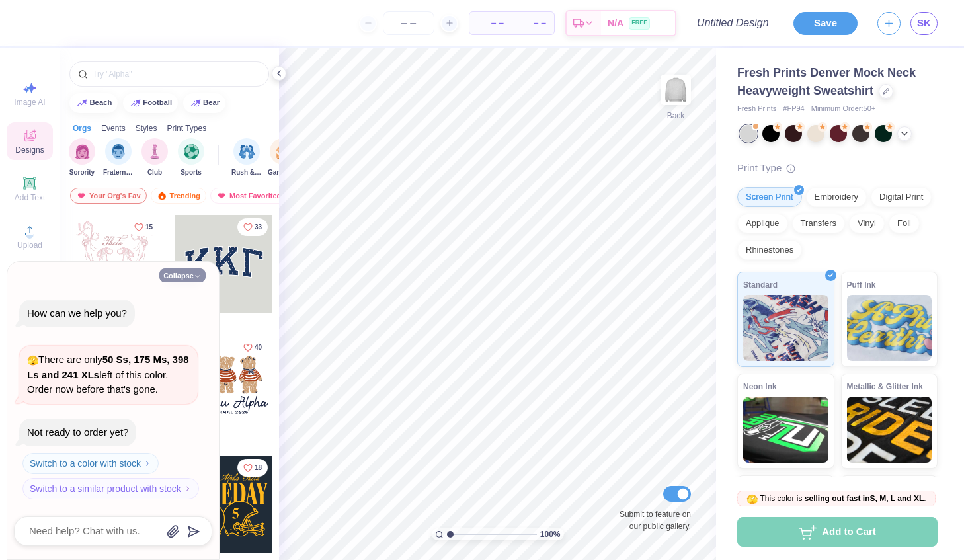 This screenshot has height=560, width=964. What do you see at coordinates (178, 196) in the screenshot?
I see `div: Trending` at bounding box center [178, 196].